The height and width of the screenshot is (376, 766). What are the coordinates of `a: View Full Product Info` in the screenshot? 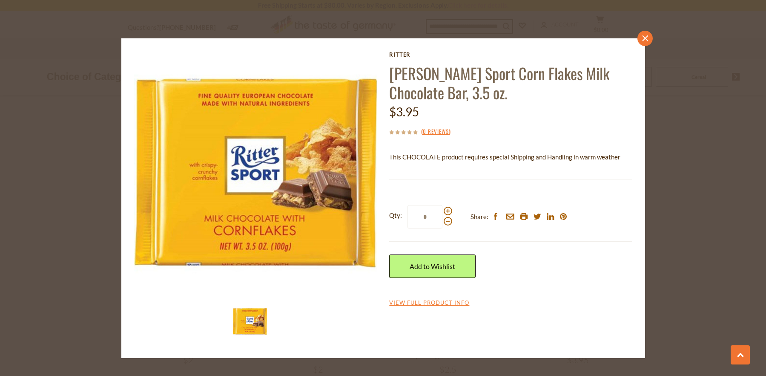 It's located at (429, 303).